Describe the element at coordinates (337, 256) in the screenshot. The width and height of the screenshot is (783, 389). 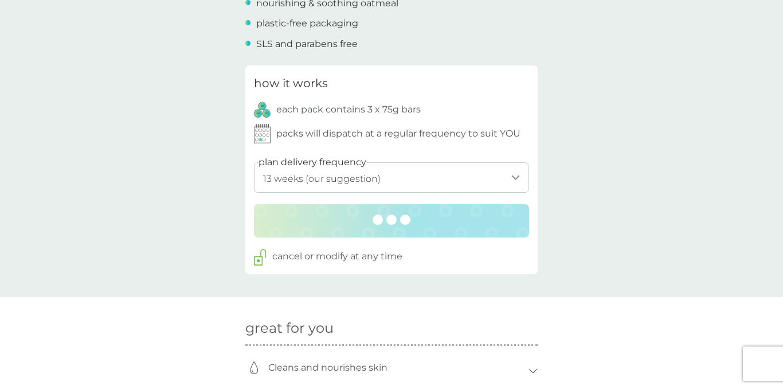
I see `p: cancel or modify at any time` at that location.